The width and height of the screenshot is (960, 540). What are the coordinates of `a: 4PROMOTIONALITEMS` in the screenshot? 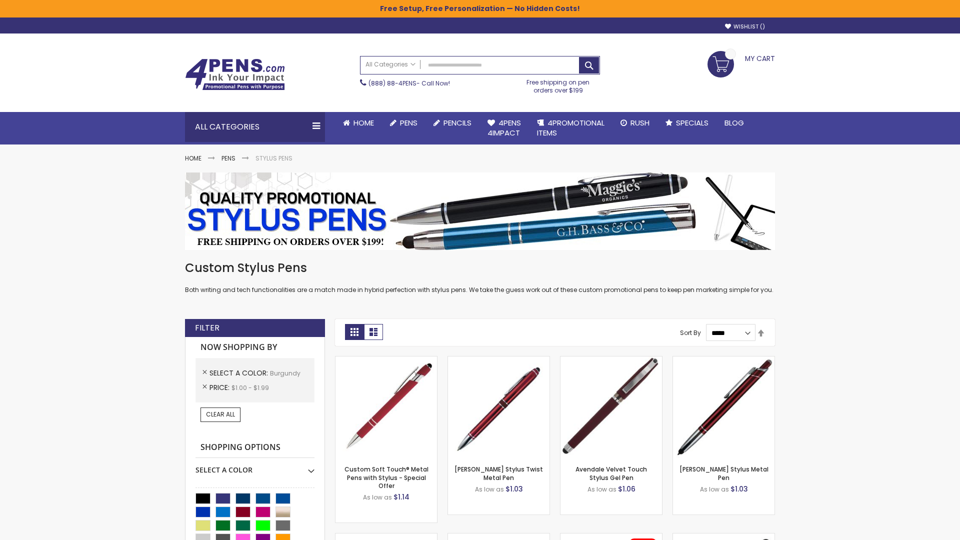 It's located at (570, 128).